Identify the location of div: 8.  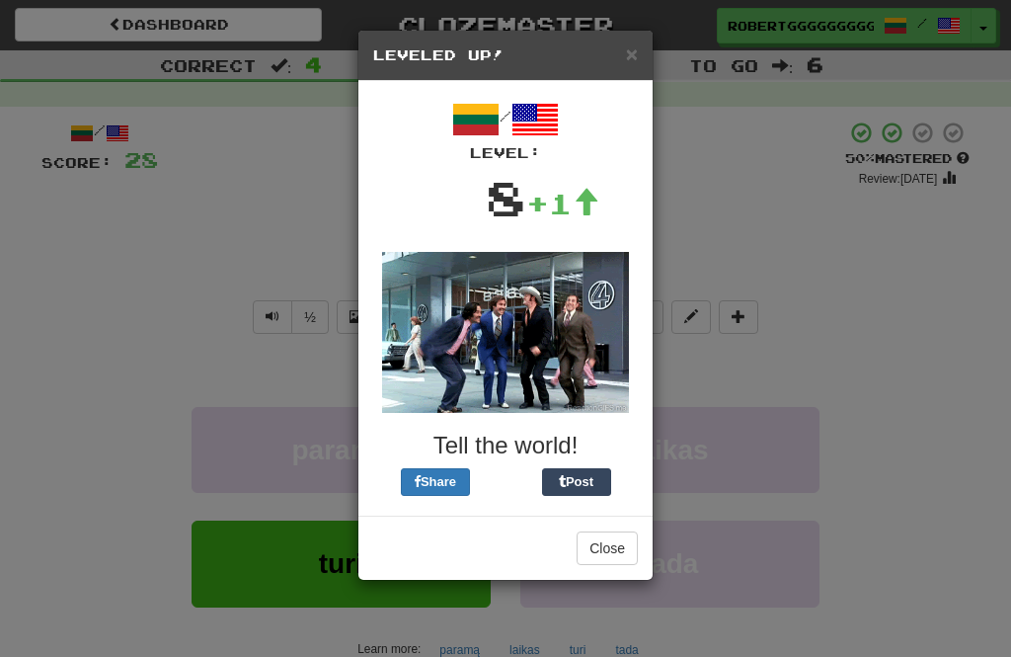
(505, 197).